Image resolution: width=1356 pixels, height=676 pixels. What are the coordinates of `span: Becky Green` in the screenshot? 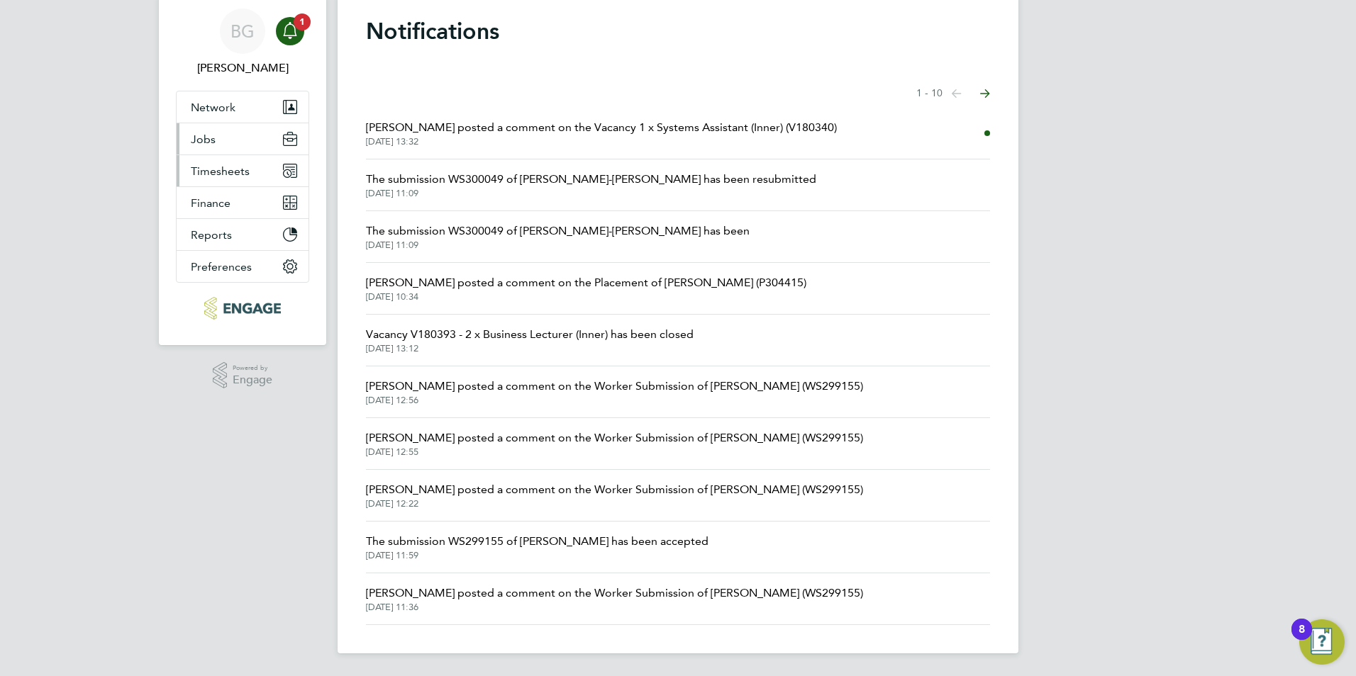 It's located at (242, 68).